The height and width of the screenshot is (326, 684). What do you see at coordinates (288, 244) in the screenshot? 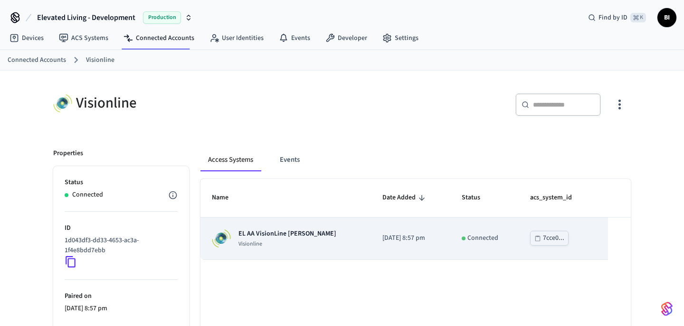
I see `p: Visionline` at bounding box center [288, 244].